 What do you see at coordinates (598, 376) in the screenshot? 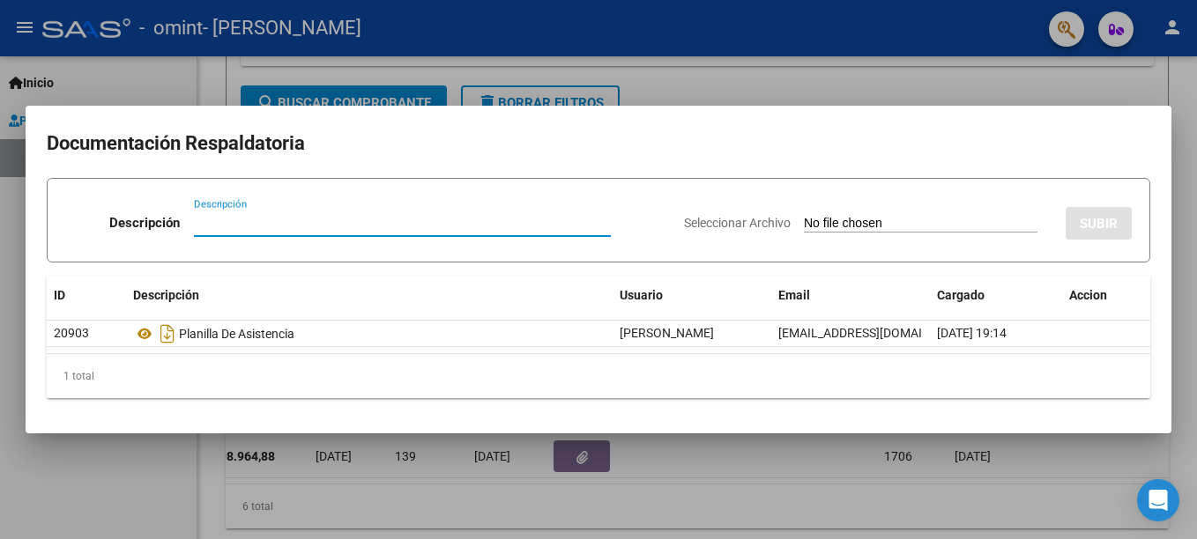
I see `div: 1 total` at bounding box center [598, 376].